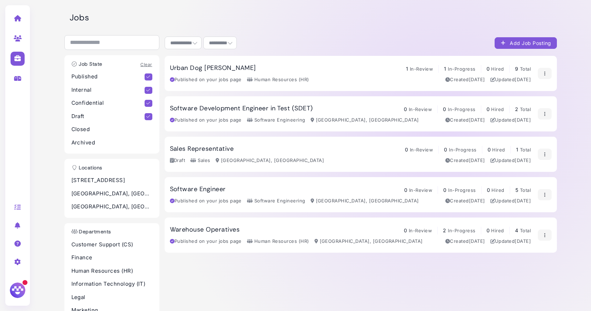  What do you see at coordinates (525, 43) in the screenshot?
I see `div: Add Job Posting` at bounding box center [525, 43].